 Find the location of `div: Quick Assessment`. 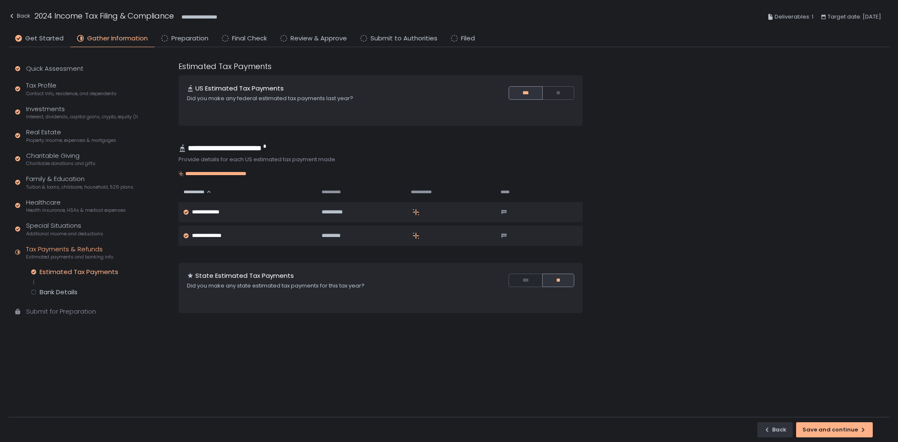

div: Quick Assessment is located at coordinates (55, 69).